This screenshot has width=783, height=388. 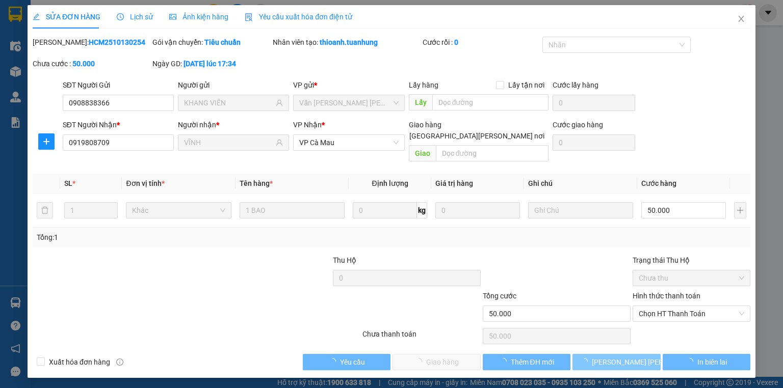 What do you see at coordinates (63, 41) in the screenshot?
I see `span: phone` at bounding box center [63, 41].